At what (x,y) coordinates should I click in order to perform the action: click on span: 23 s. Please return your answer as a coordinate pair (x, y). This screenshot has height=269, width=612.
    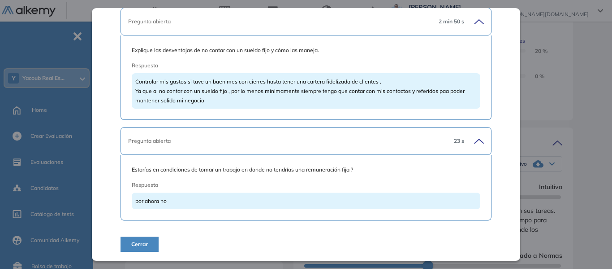
    Looking at the image, I should click on (459, 141).